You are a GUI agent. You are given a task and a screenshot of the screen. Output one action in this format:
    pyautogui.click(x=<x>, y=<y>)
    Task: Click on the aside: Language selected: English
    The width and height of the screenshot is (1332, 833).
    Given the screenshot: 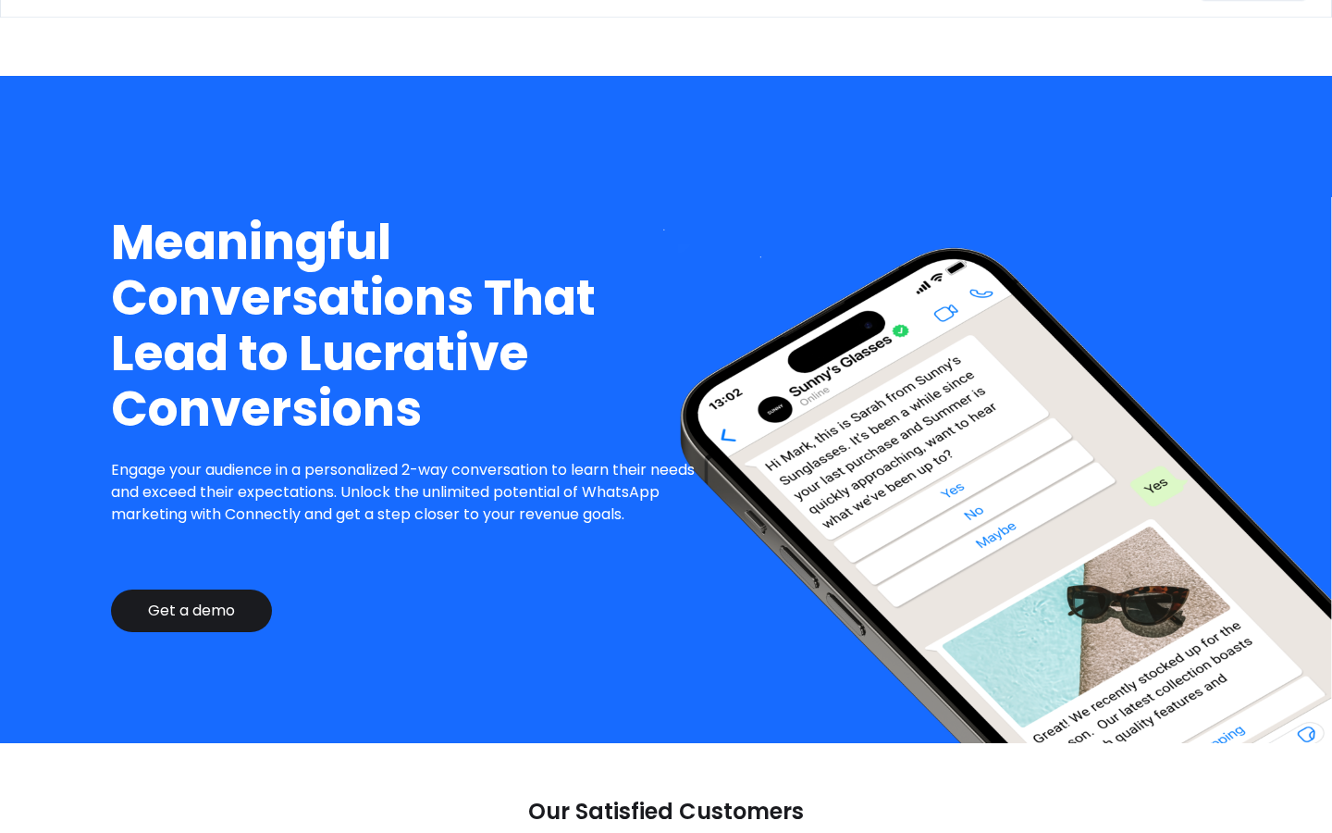 What is the action you would take?
    pyautogui.click(x=65, y=813)
    